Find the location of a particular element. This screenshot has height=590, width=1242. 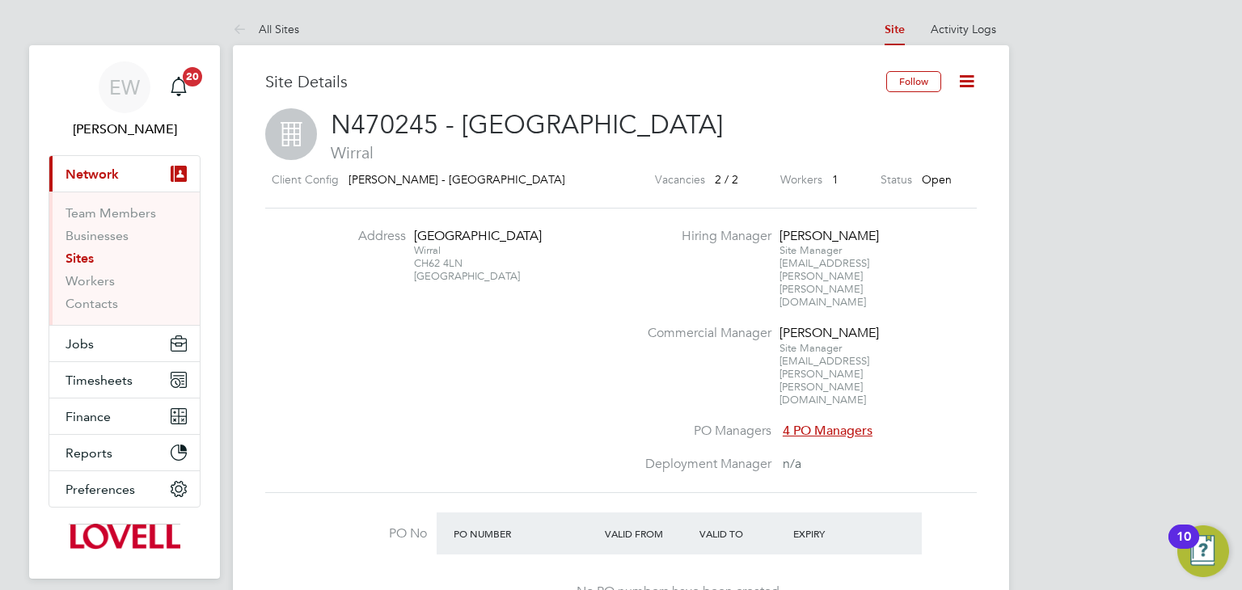

button: Open Resource Center, 10 new notifications is located at coordinates (1204, 552).